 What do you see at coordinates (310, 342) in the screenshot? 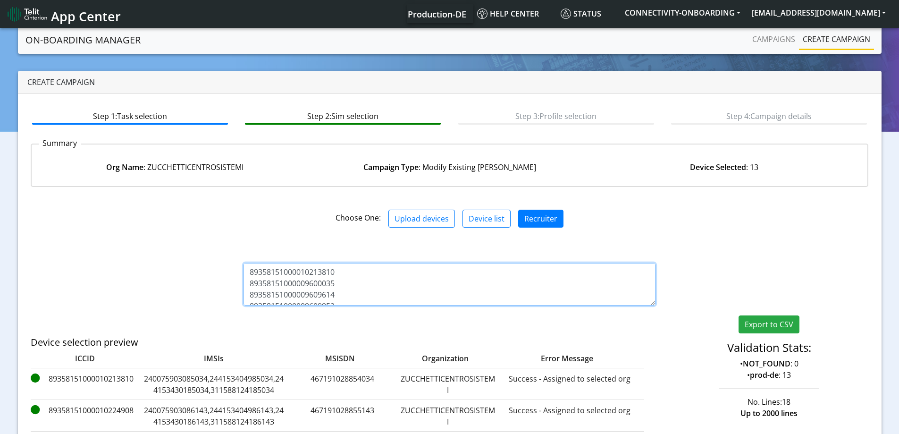
I see `h5: Device selection preview` at bounding box center [310, 342].